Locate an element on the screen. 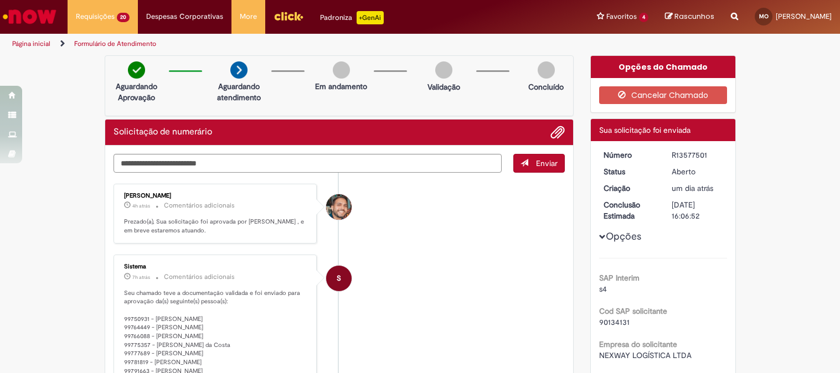  span: Rascunhos is located at coordinates (694, 16).